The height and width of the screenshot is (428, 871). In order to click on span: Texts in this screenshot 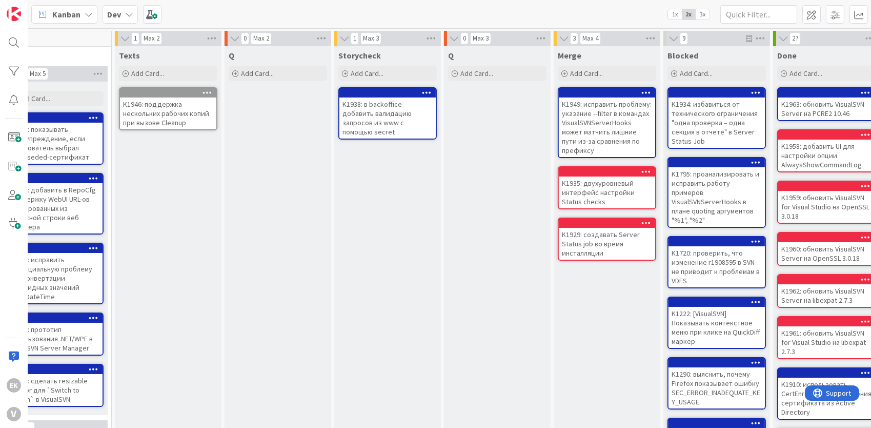, I will do `click(129, 55)`.